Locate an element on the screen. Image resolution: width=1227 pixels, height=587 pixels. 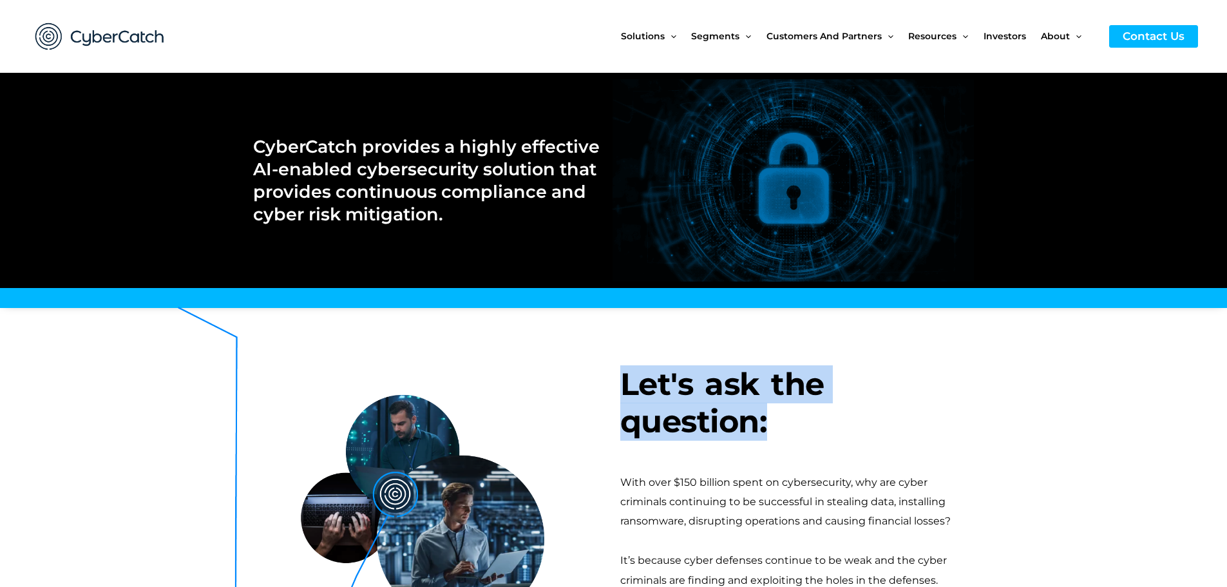
span: Customers and Partners is located at coordinates (824, 36).